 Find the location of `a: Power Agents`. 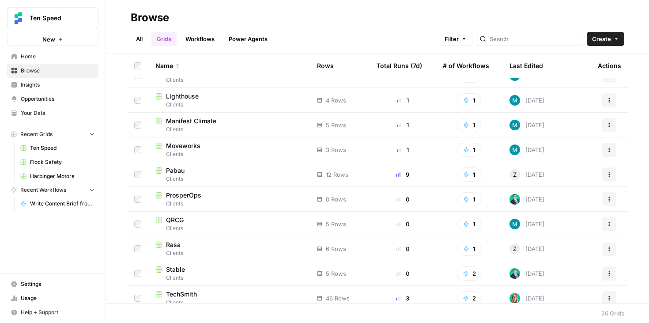

a: Power Agents is located at coordinates (248, 39).